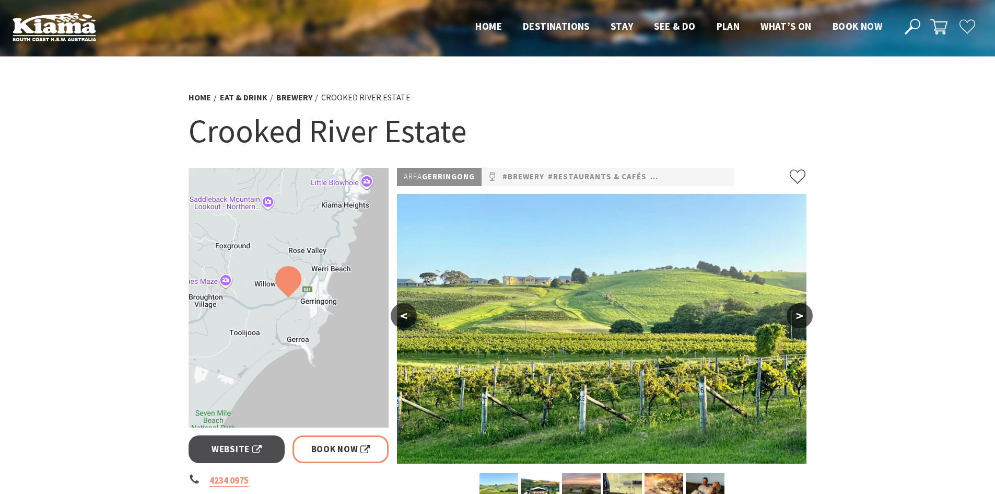 The height and width of the screenshot is (494, 995). What do you see at coordinates (679, 27) in the screenshot?
I see `nav: Main Menu` at bounding box center [679, 27].